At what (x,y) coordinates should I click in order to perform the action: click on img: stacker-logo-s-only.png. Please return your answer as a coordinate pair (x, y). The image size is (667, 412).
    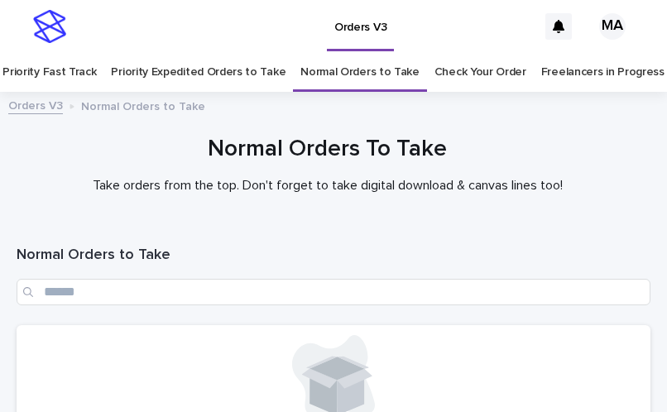
    Looking at the image, I should click on (50, 26).